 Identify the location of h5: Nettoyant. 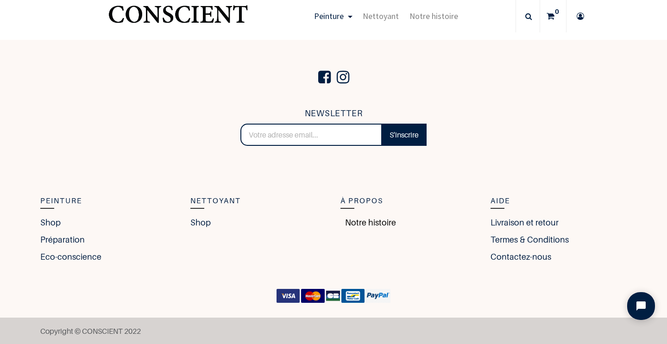
(259, 201).